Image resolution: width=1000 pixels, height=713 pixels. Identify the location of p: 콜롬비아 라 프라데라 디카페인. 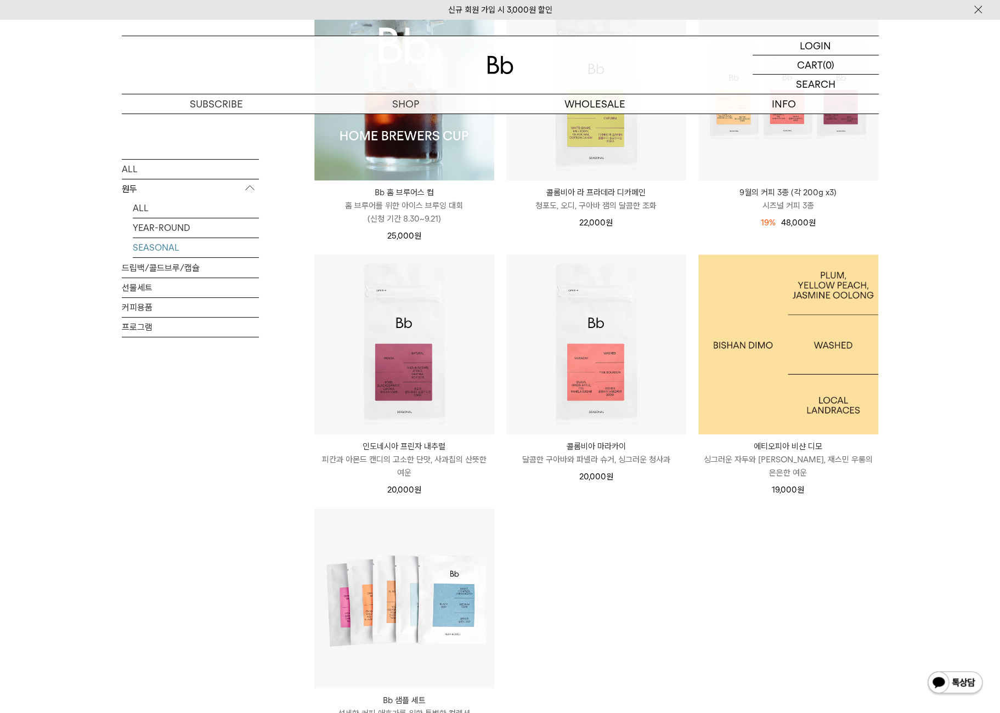
(596, 193).